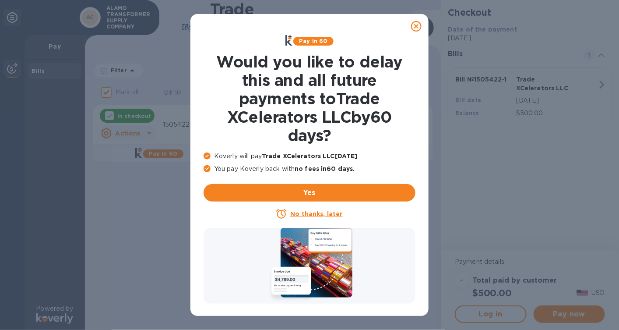 Image resolution: width=619 pixels, height=330 pixels. Describe the element at coordinates (325, 169) in the screenshot. I see `b: no fees in 60 days .` at that location.